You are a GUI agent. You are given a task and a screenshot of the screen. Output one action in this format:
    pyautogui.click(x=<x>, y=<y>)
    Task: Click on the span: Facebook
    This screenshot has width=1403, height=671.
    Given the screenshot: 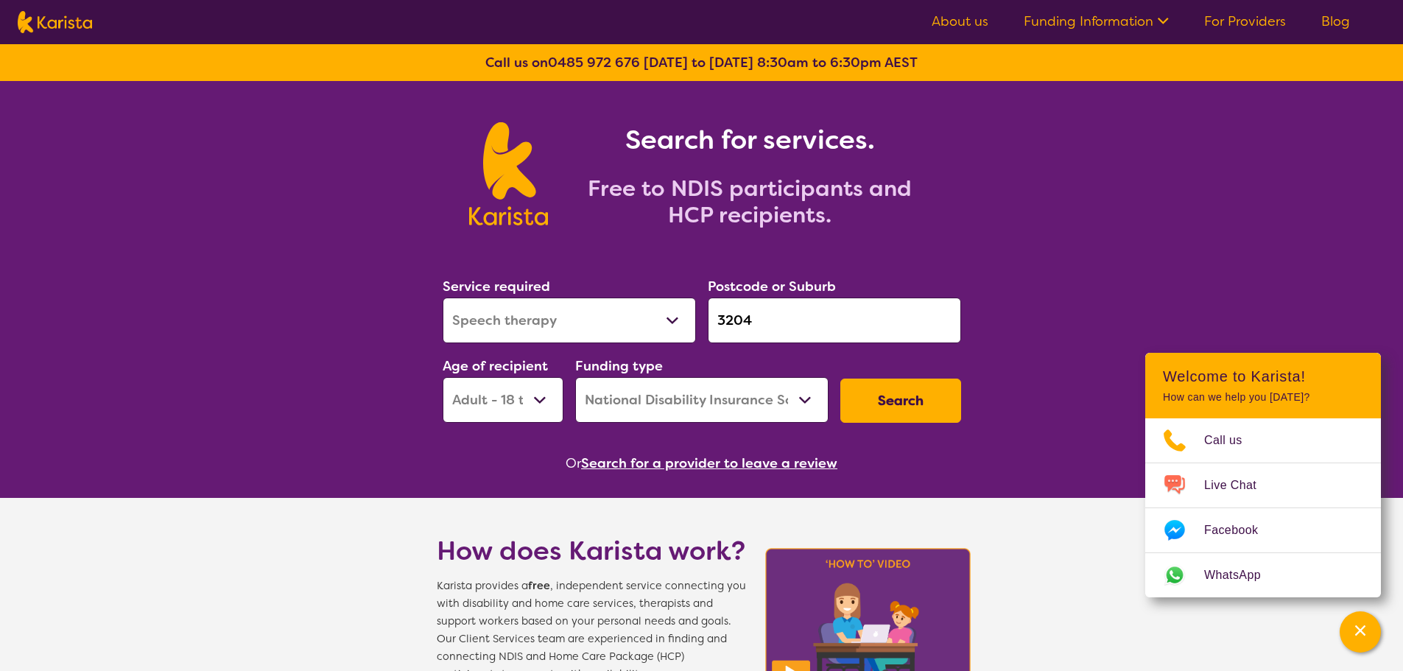 What is the action you would take?
    pyautogui.click(x=1239, y=530)
    